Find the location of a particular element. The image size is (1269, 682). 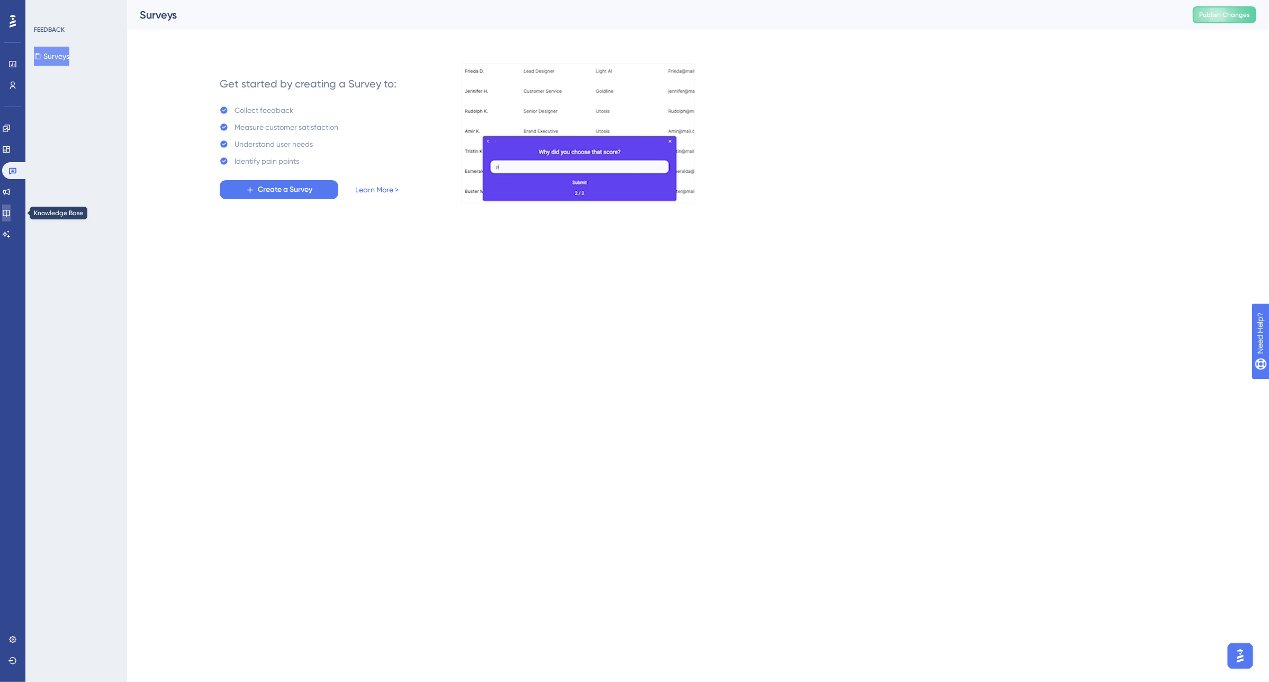

div: Measure customer satisfaction is located at coordinates (287, 127).